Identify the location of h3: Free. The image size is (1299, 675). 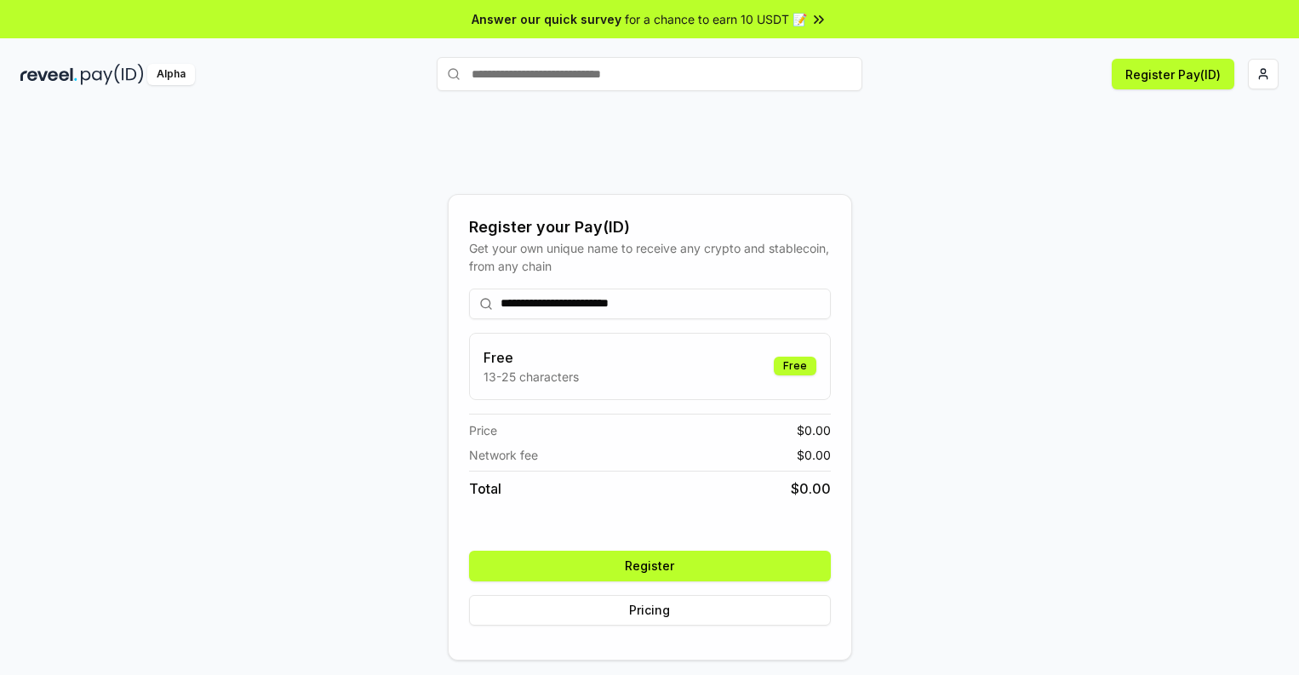
(531, 357).